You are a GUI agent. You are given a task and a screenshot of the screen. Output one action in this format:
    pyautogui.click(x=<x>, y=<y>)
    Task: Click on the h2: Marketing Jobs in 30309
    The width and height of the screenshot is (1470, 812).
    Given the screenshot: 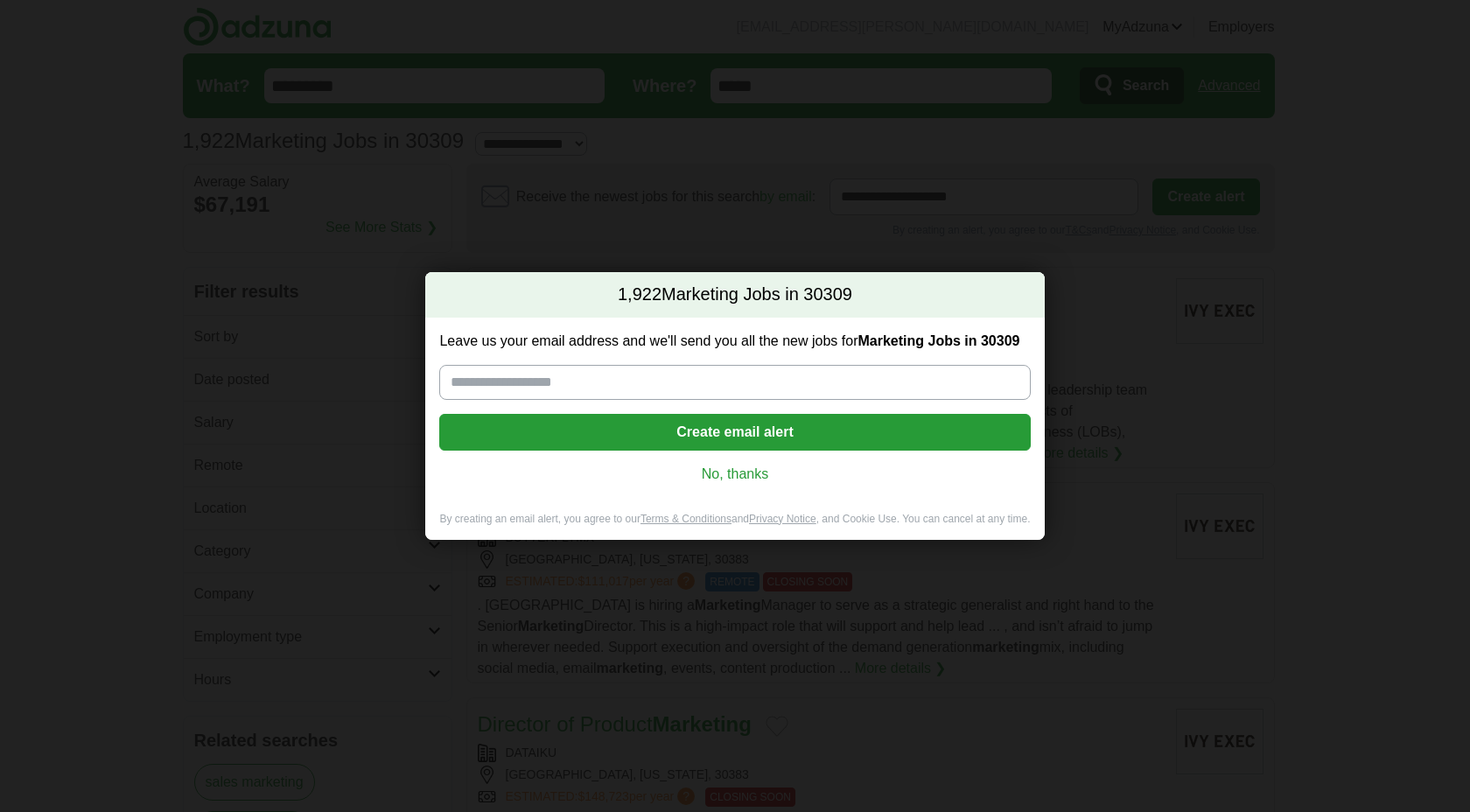 What is the action you would take?
    pyautogui.click(x=735, y=295)
    